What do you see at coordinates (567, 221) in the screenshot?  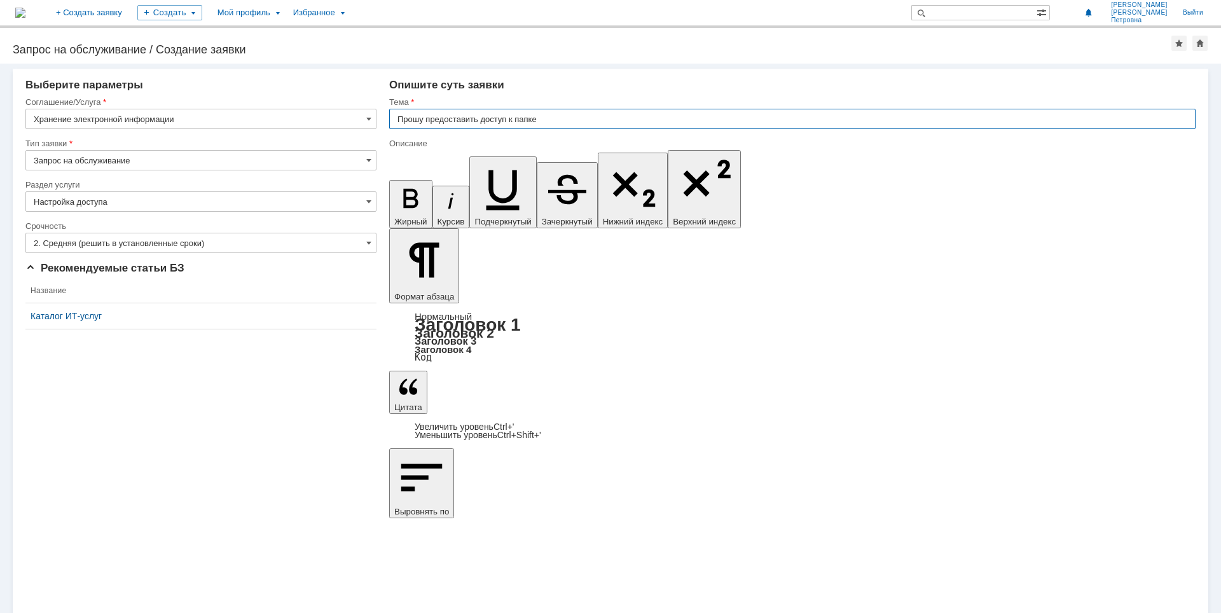 I see `span: Зачеркнутый` at bounding box center [567, 221].